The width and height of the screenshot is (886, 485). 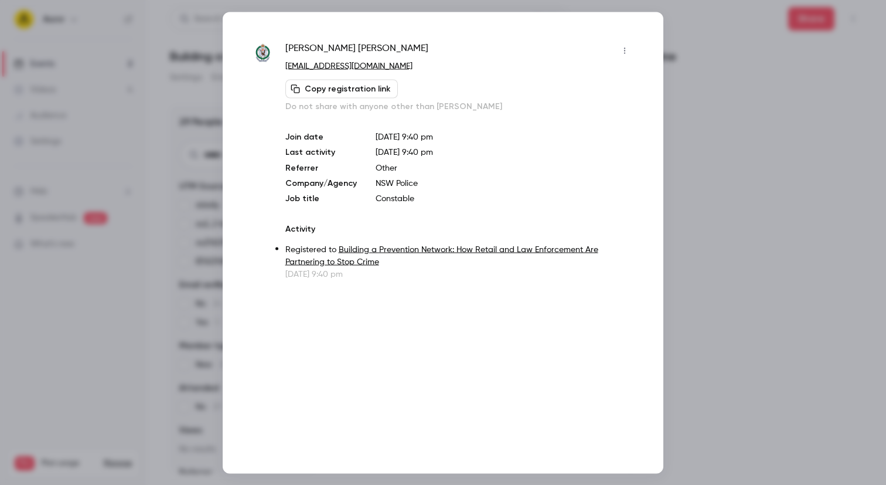 I want to click on button: Copy registration link, so click(x=342, y=88).